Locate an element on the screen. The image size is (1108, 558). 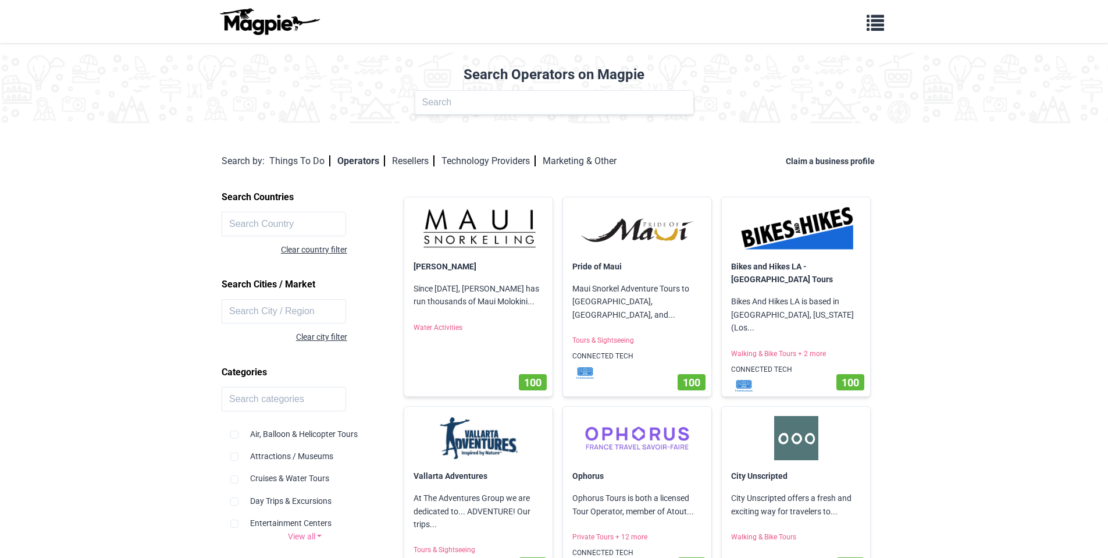
a: Things To Do is located at coordinates (299, 160).